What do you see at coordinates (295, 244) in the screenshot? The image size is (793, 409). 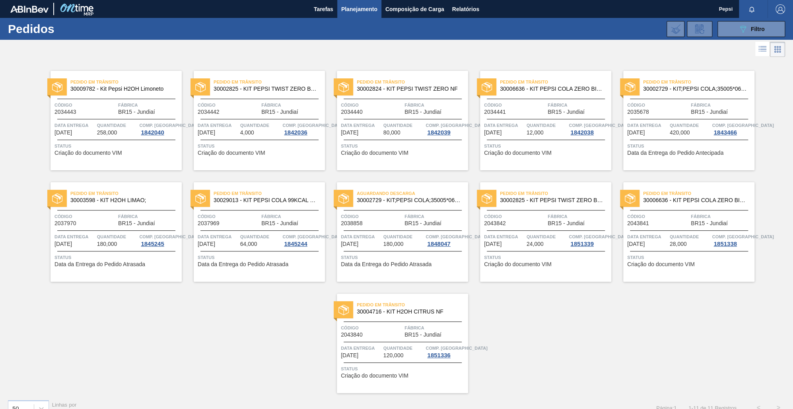 I see `div: 1845244` at bounding box center [295, 244].